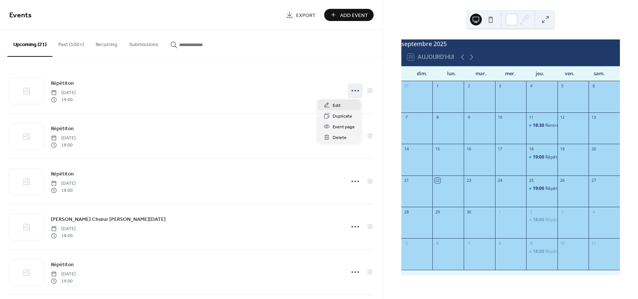 The image size is (638, 299). Describe the element at coordinates (354, 15) in the screenshot. I see `span: Add Event` at that location.